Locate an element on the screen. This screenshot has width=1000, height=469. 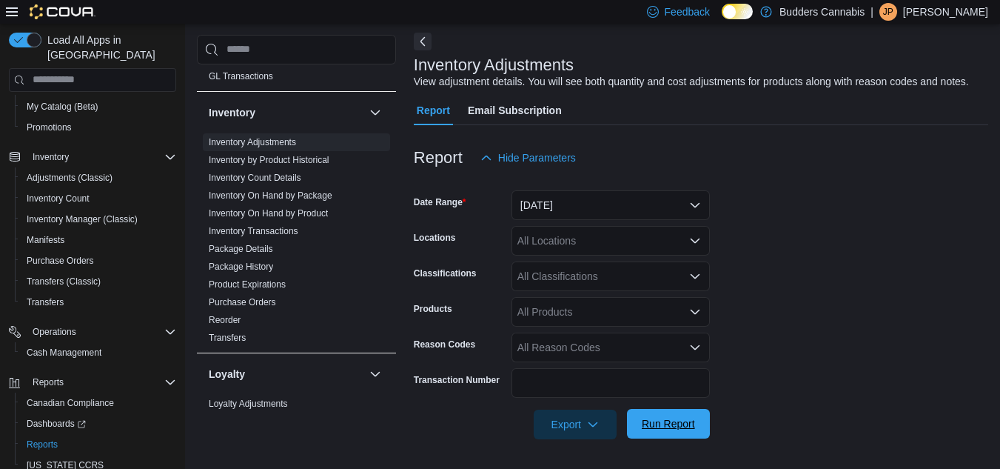
span: Inventory Manager (Classic) is located at coordinates (98, 219).